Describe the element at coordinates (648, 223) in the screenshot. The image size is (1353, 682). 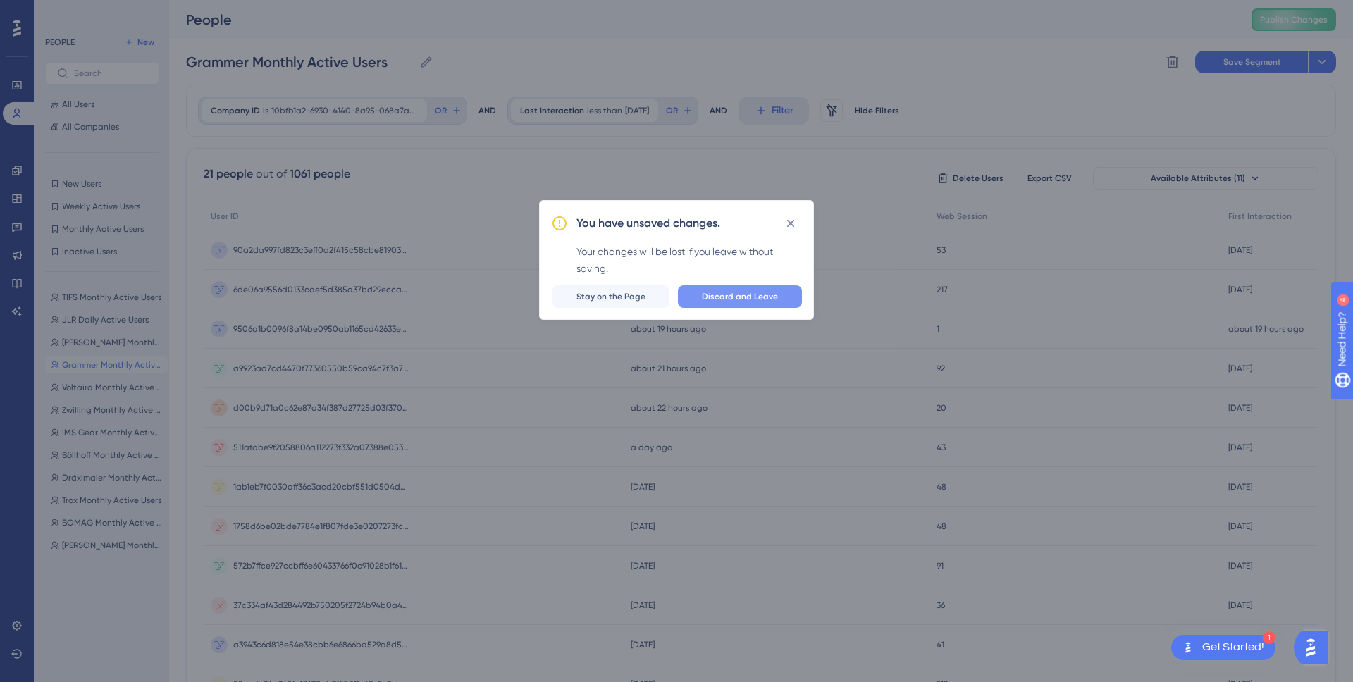
I see `h2: You have unsaved changes.` at that location.